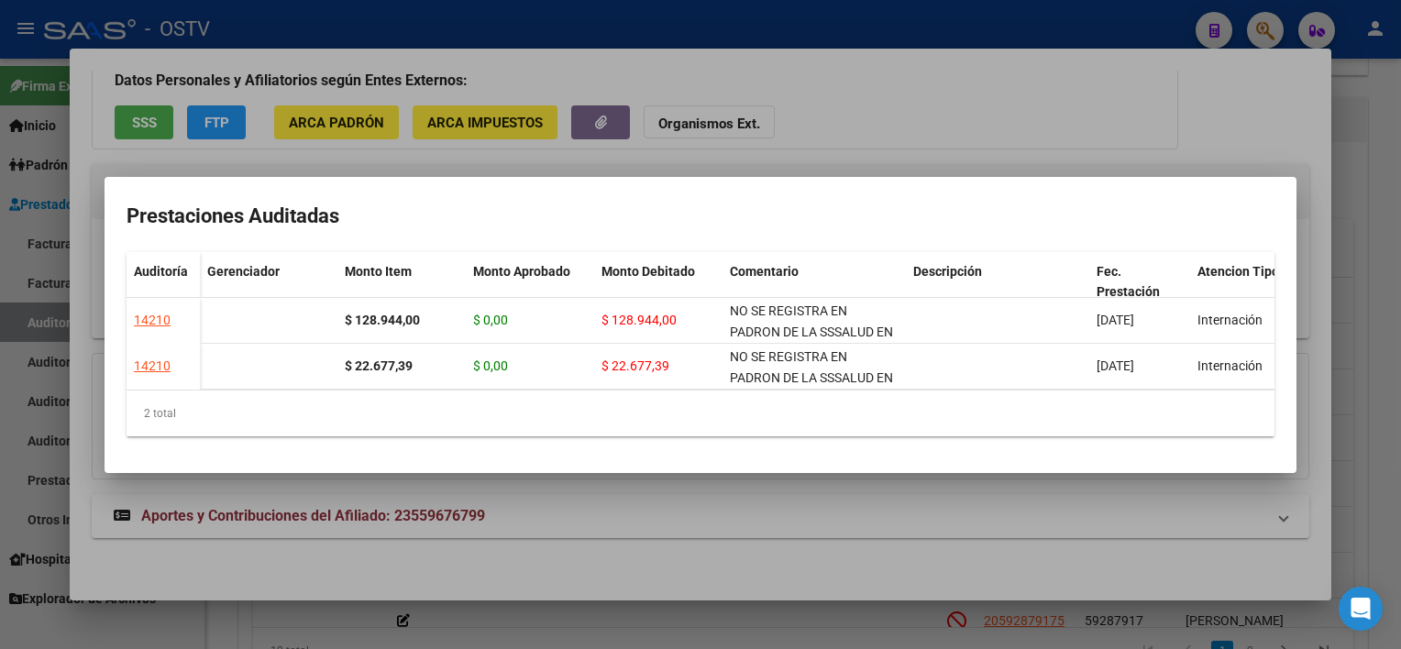 The width and height of the screenshot is (1401, 649). I want to click on datatable-header-cell: Gerenciador, so click(269, 291).